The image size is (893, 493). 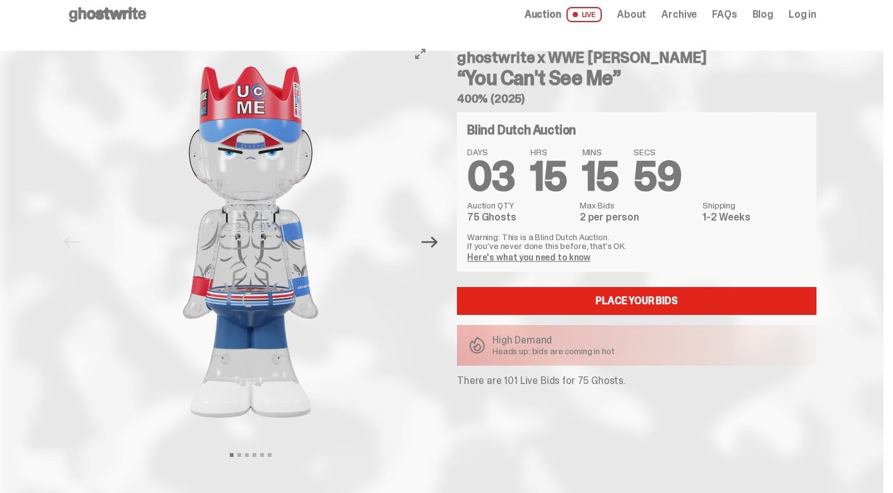 What do you see at coordinates (763, 15) in the screenshot?
I see `a: Blog` at bounding box center [763, 15].